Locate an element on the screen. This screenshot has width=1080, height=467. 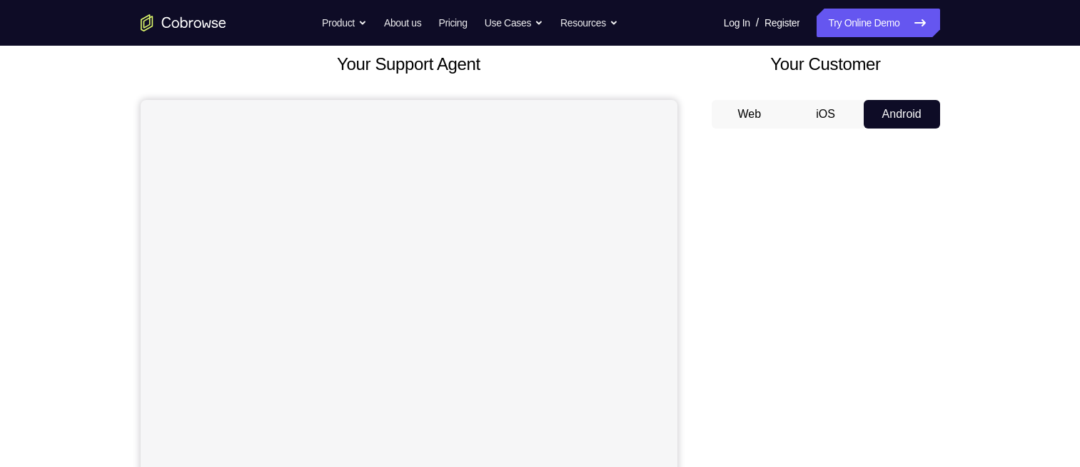
a: Log In is located at coordinates (737, 23).